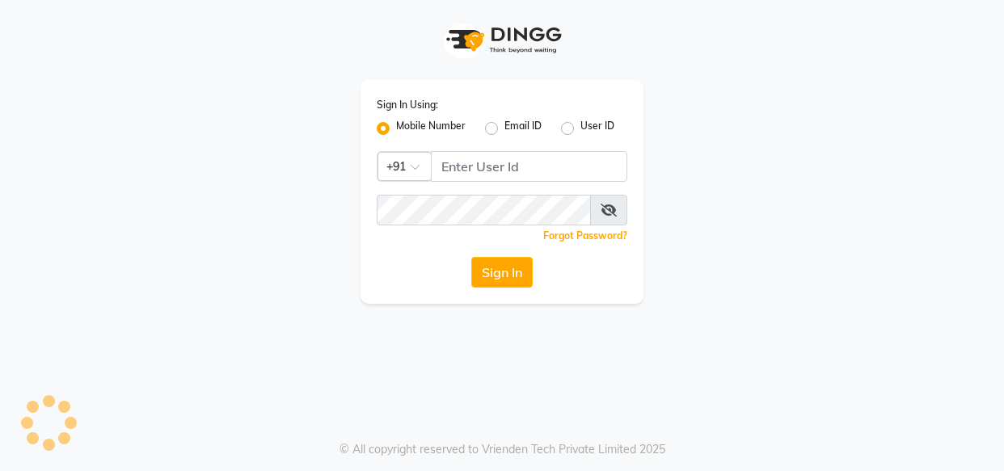 The image size is (1004, 471). What do you see at coordinates (523, 128) in the screenshot?
I see `label: Email ID` at bounding box center [523, 128].